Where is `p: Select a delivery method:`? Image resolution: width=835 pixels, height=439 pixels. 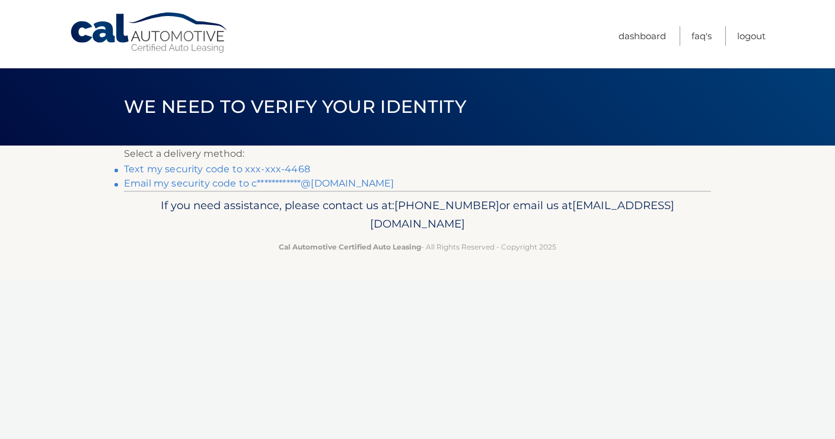
p: Select a delivery method: is located at coordinates (418, 154).